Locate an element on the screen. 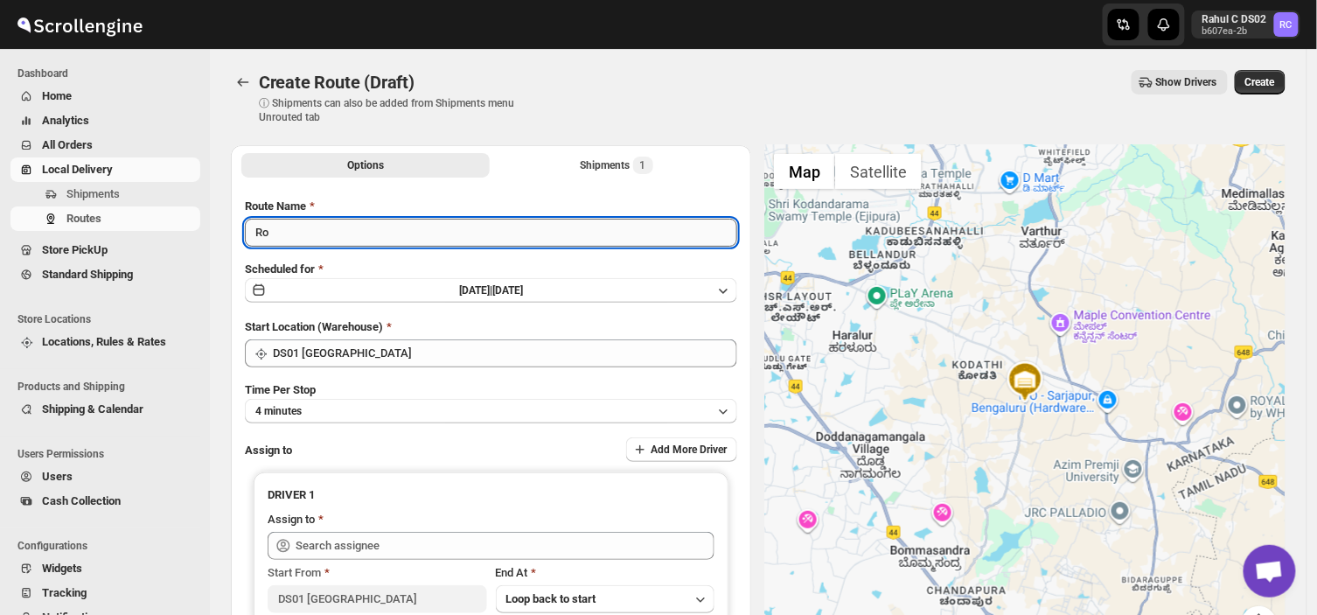  span: Home is located at coordinates (57, 95).